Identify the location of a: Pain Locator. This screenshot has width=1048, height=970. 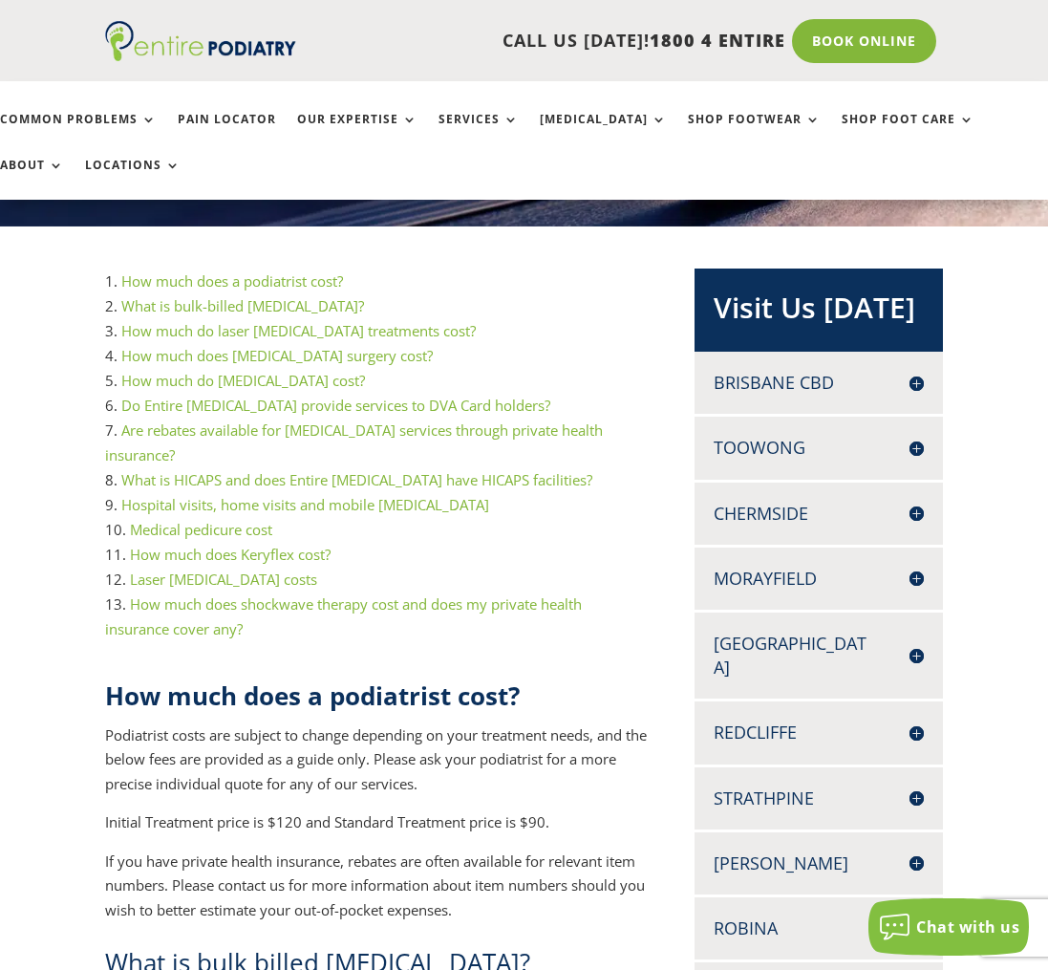
(226, 133).